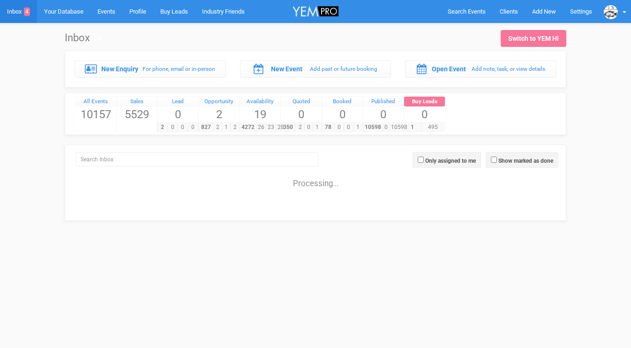  Describe the element at coordinates (533, 38) in the screenshot. I see `a: Switch to YEM Hi` at that location.